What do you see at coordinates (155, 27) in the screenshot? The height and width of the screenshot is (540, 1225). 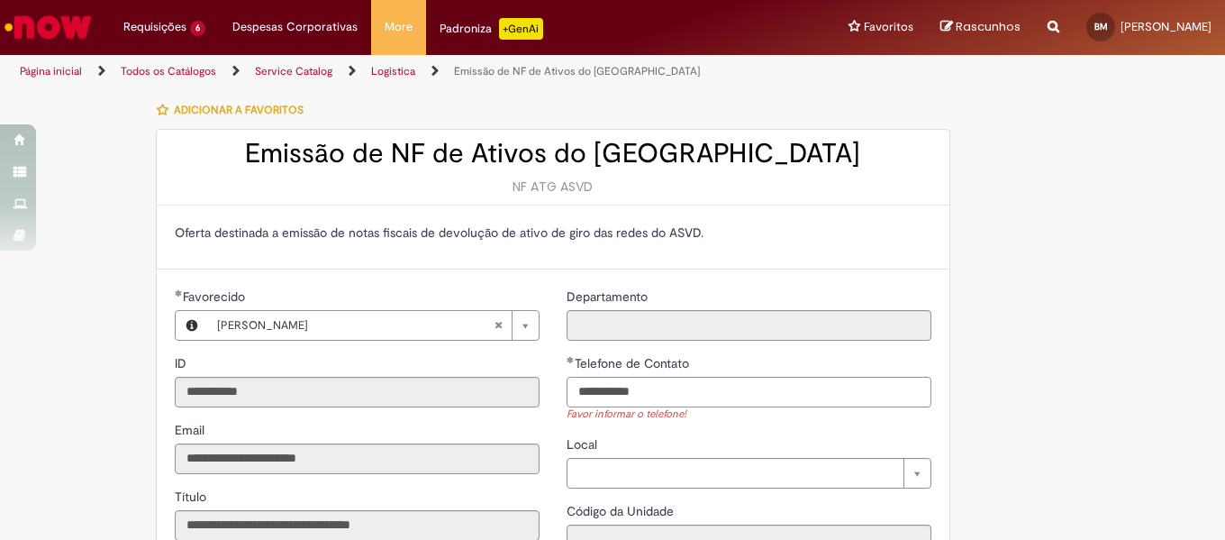 I see `span: Requisições` at bounding box center [155, 27].